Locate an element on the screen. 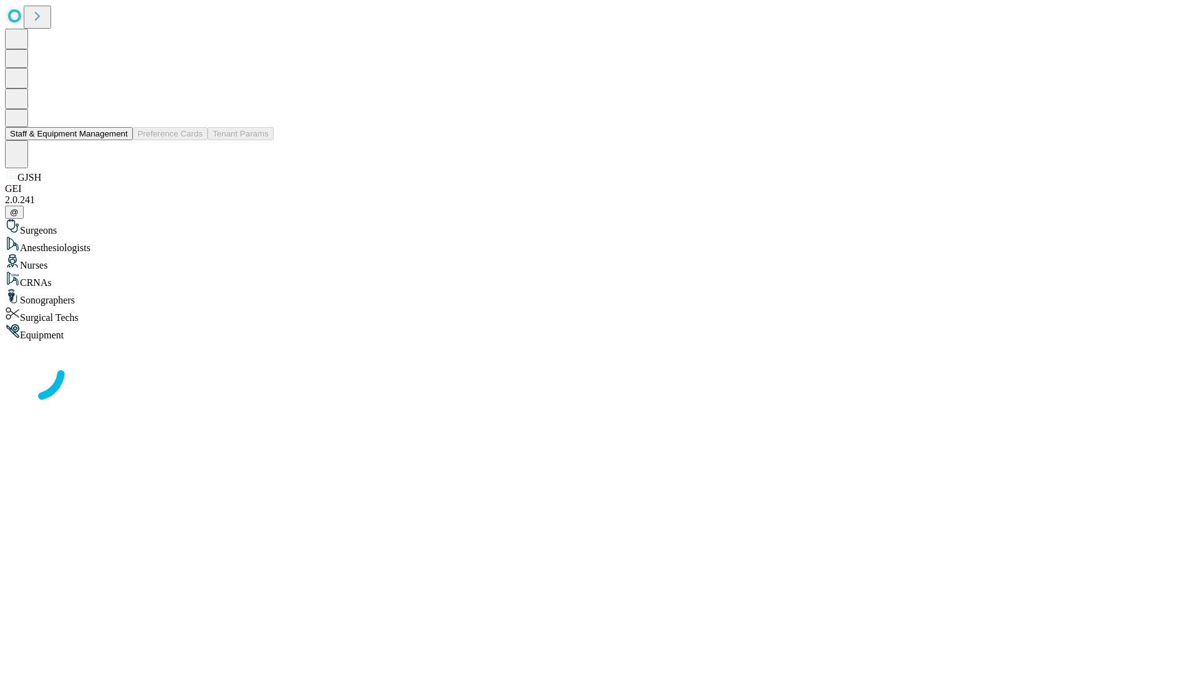 The width and height of the screenshot is (1197, 673). div: Surgeons is located at coordinates (598, 227).